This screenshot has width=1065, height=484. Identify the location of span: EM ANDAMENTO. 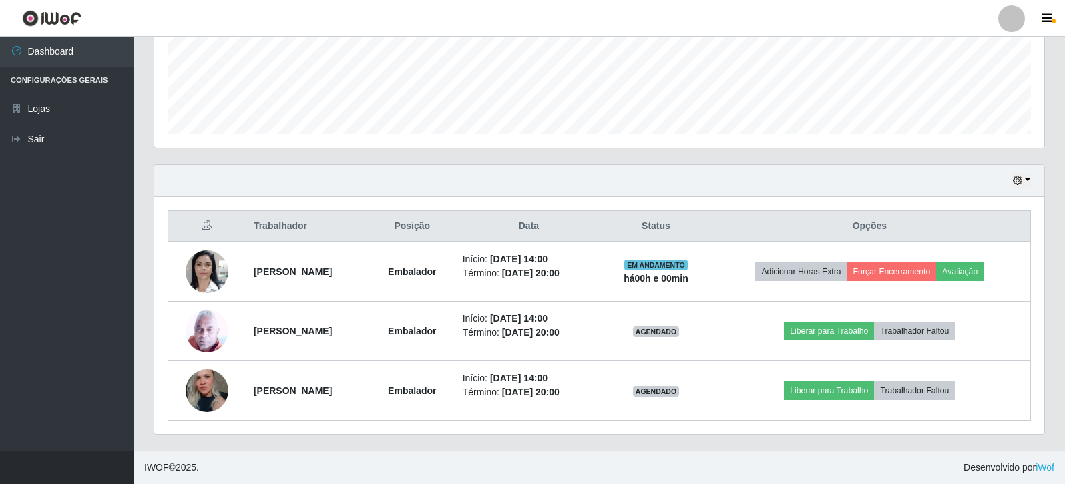
(656, 265).